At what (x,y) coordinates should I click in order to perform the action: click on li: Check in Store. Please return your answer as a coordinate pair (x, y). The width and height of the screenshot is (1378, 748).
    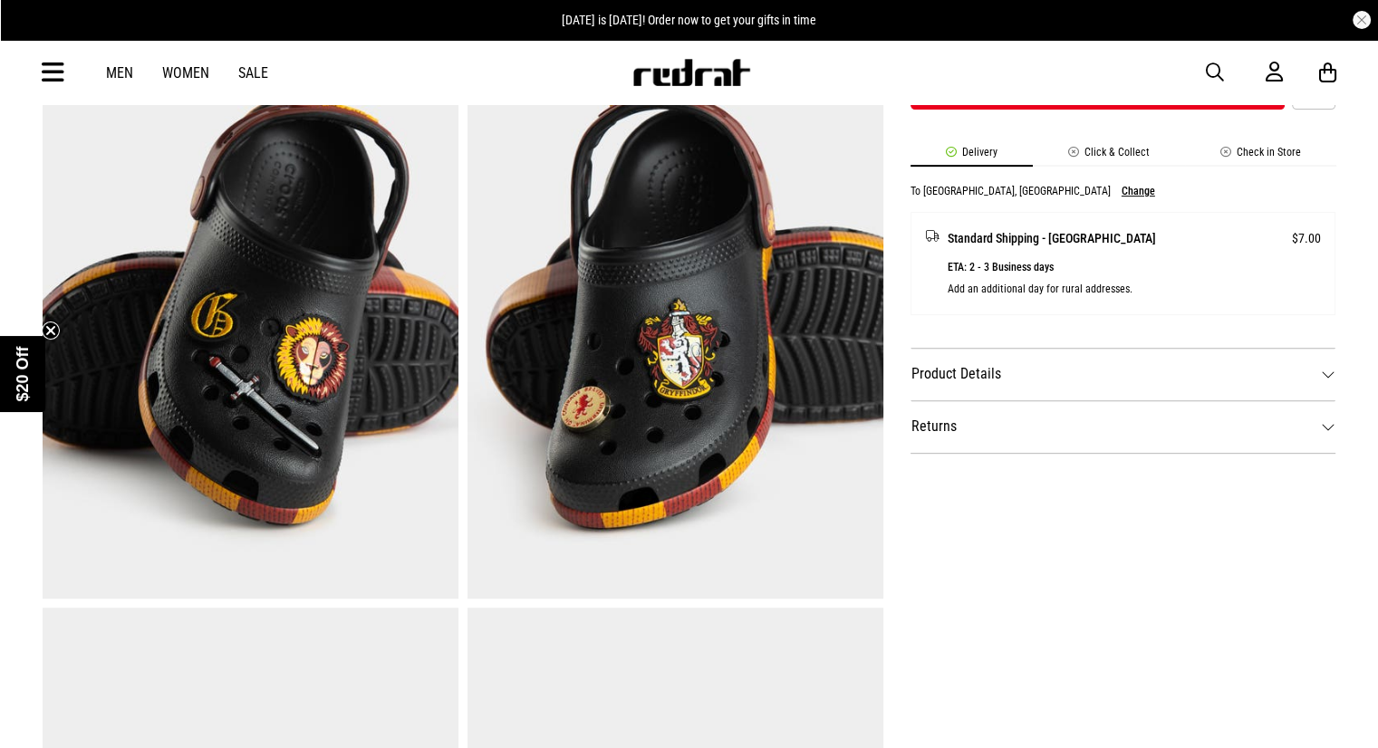
    Looking at the image, I should click on (1260, 156).